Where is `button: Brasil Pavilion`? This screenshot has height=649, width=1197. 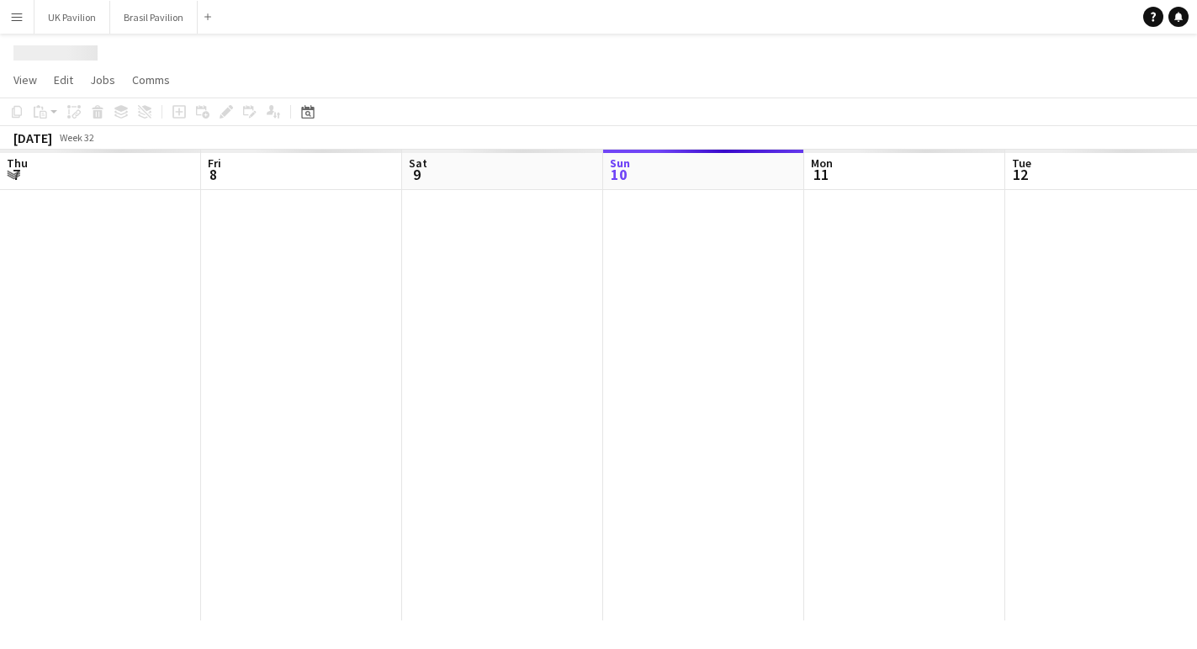
button: Brasil Pavilion is located at coordinates (154, 17).